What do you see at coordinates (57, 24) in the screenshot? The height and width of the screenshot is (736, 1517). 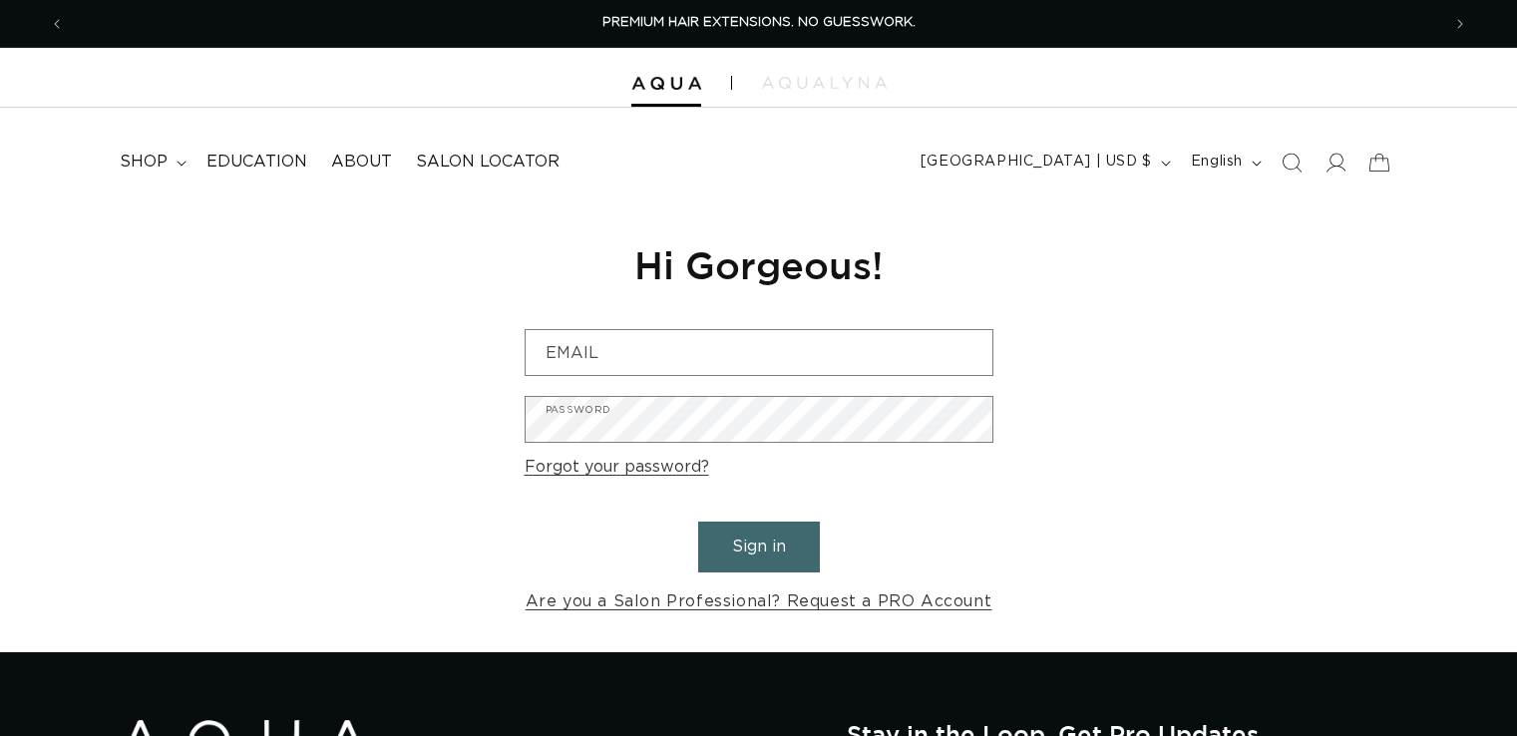 I see `button: Previous announcement` at bounding box center [57, 24].